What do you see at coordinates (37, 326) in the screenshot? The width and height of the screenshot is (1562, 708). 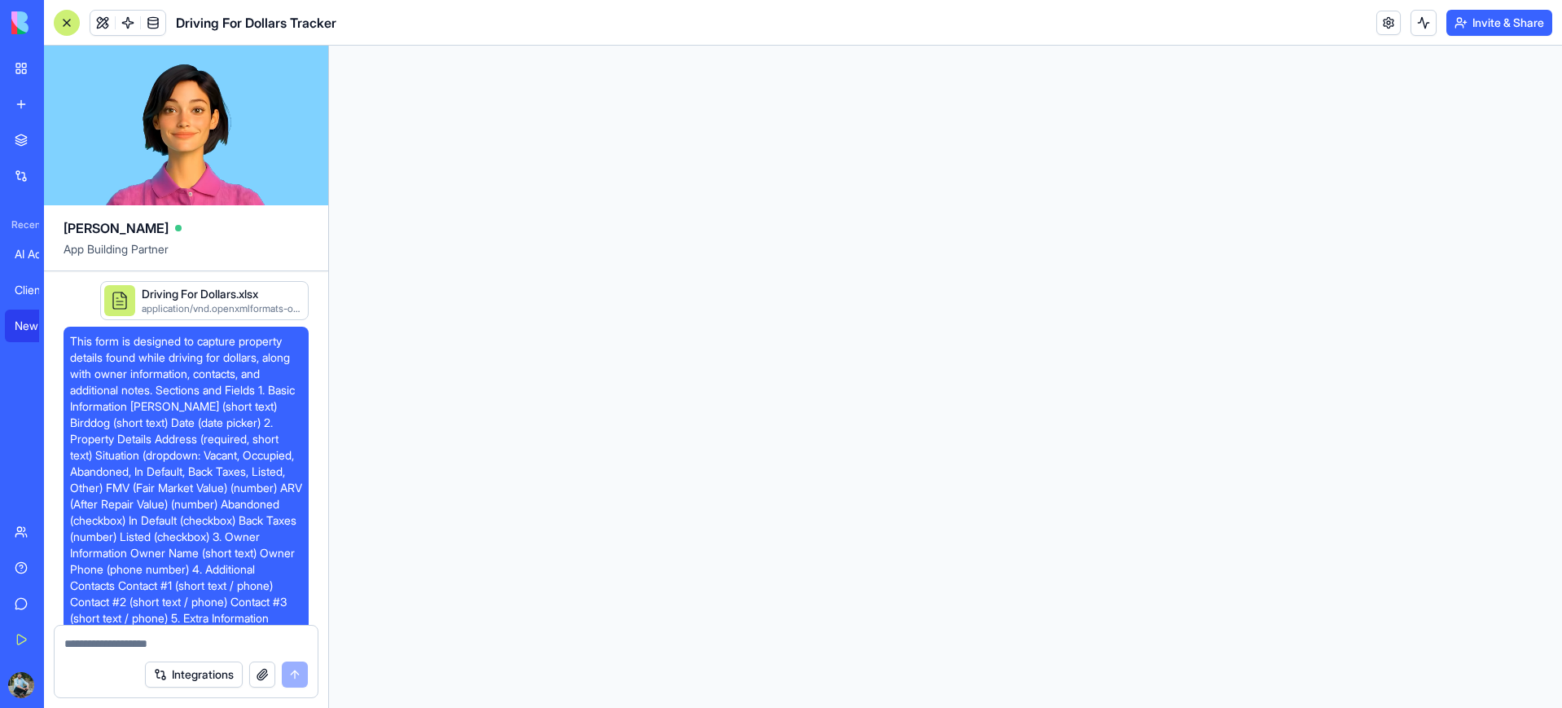 I see `div: New App` at bounding box center [37, 326].